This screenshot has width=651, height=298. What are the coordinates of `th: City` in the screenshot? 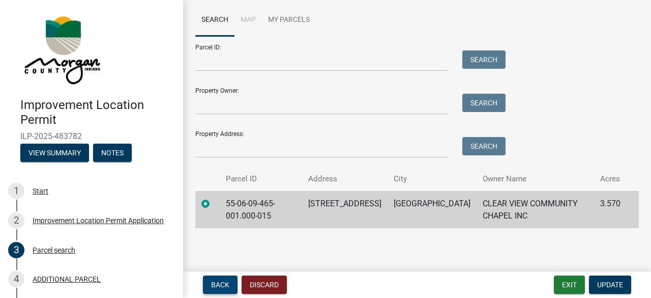 It's located at (432, 179).